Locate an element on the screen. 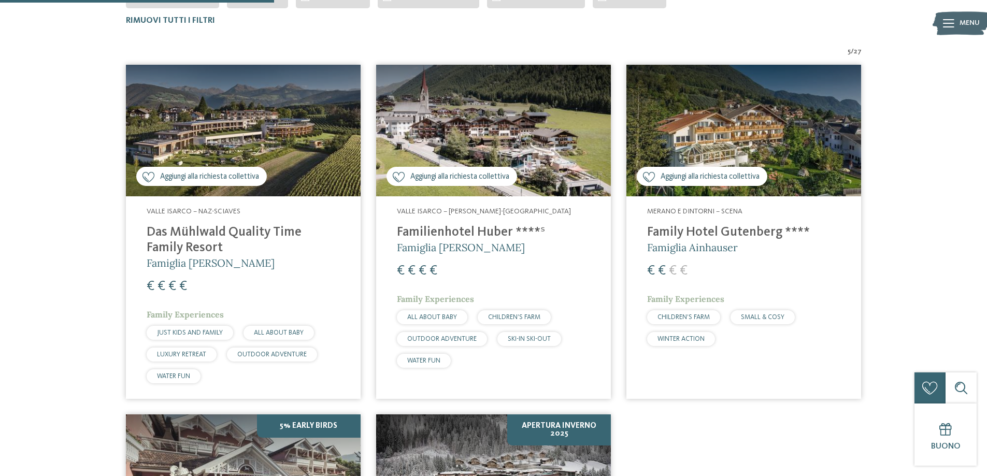  span: Valle Isarco – Naz-Sciaves is located at coordinates (193, 211).